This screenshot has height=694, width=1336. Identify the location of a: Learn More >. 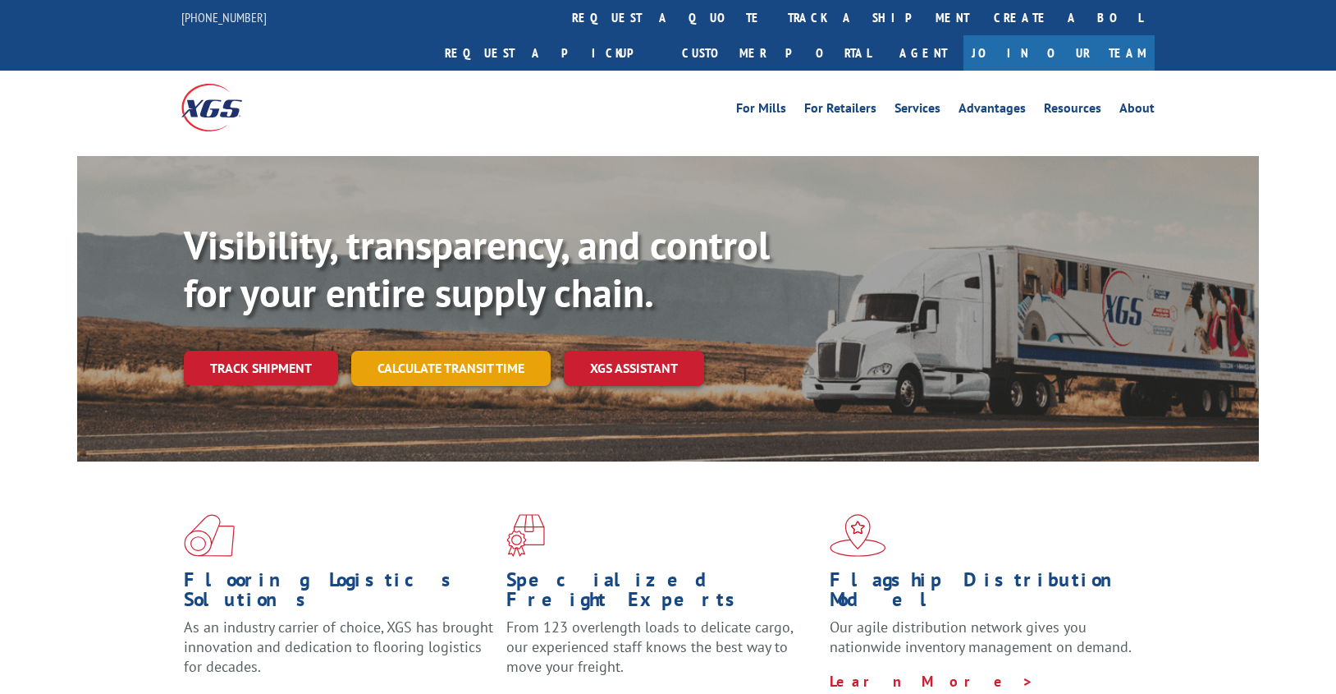
(932, 680).